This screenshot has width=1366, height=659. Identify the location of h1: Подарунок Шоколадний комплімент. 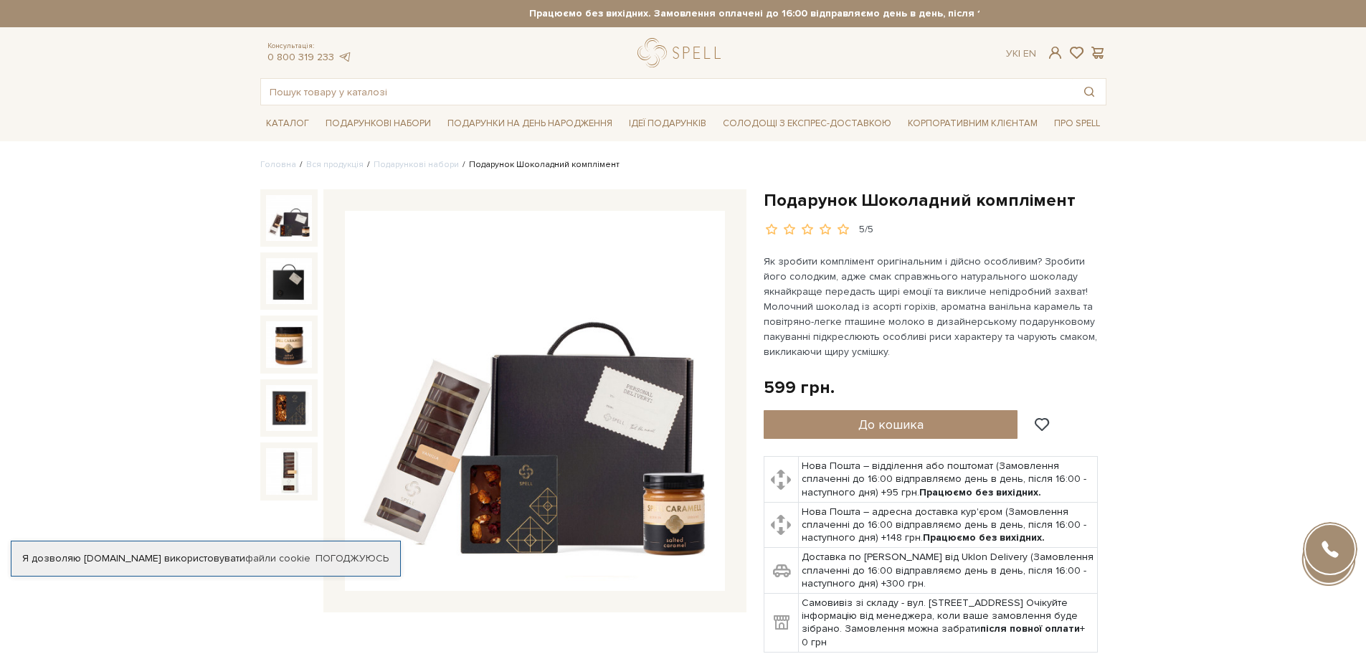
(935, 200).